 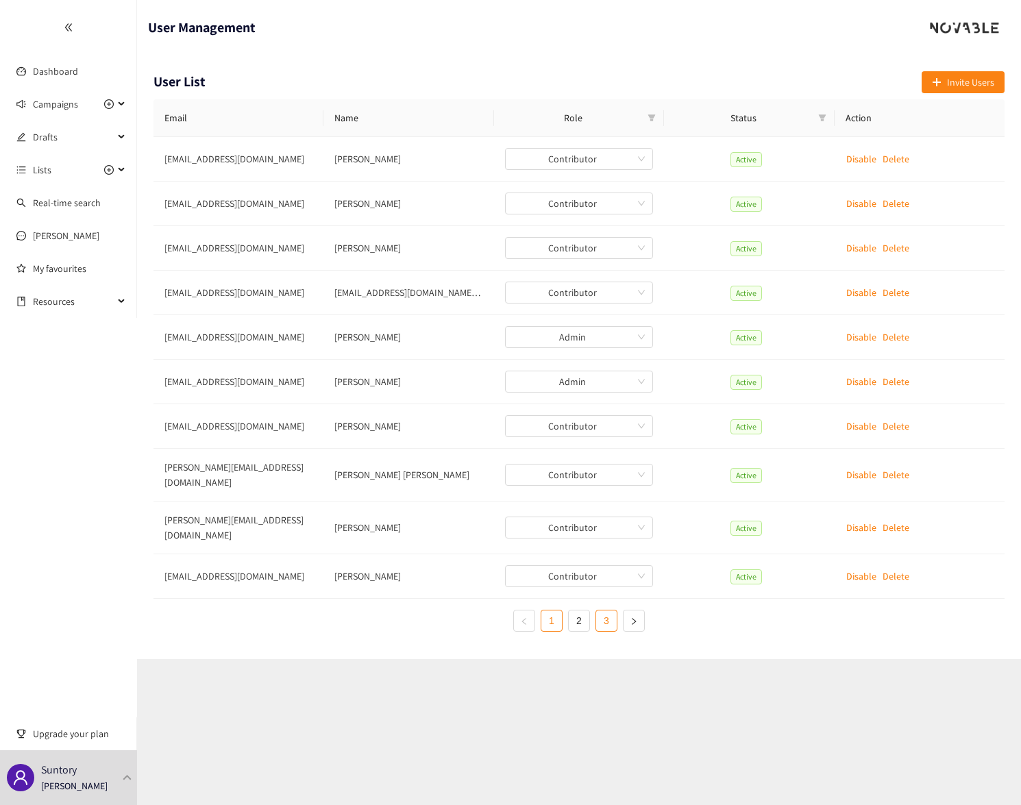 I want to click on button: left, so click(x=524, y=621).